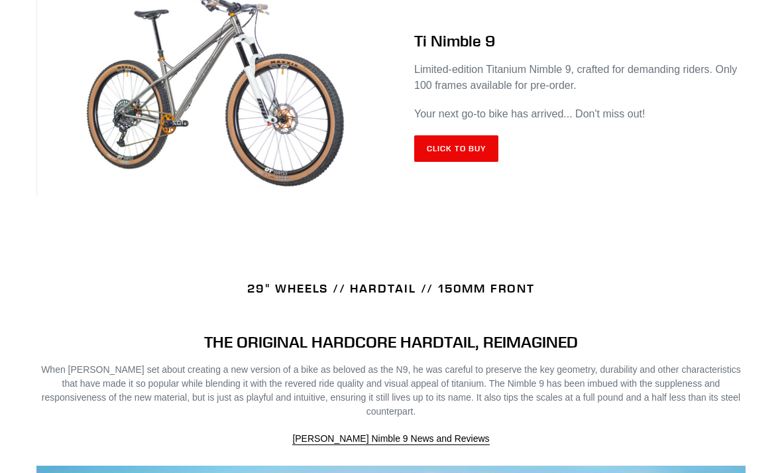 The height and width of the screenshot is (473, 782). I want to click on a: Click to Buy: TI NIMBLE 9, so click(456, 149).